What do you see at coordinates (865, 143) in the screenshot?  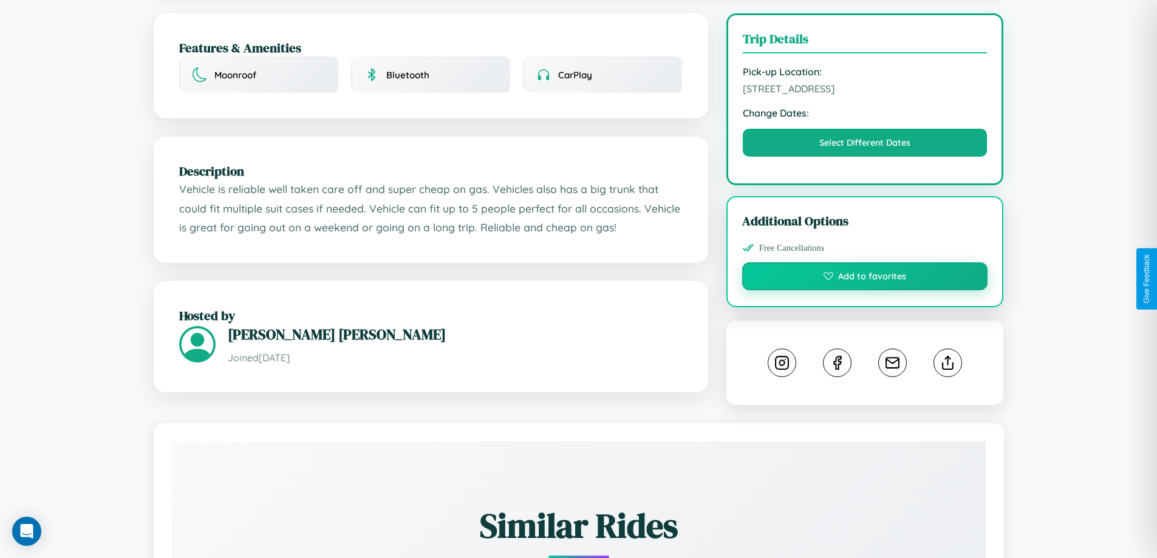 I see `button: Select Different Dates` at bounding box center [865, 143].